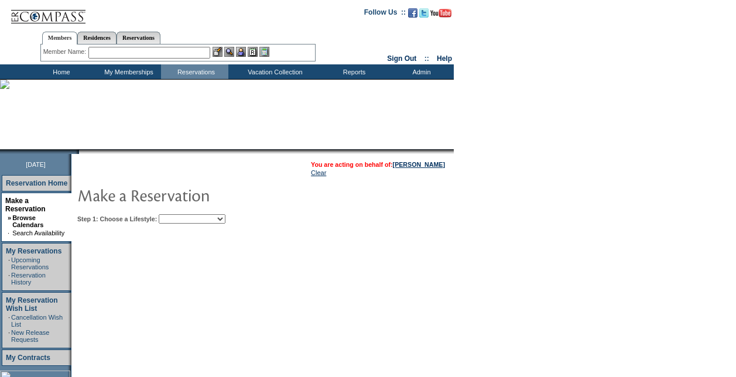 The width and height of the screenshot is (736, 377). What do you see at coordinates (441, 13) in the screenshot?
I see `img: Subscribe to our YouTube Channel` at bounding box center [441, 13].